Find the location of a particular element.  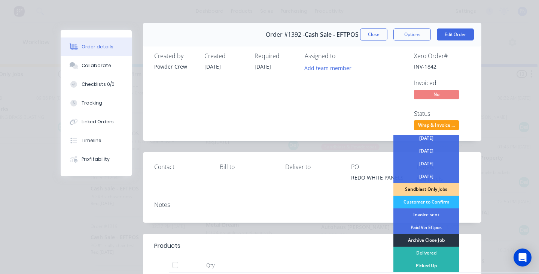

div: Customer to Confirm is located at coordinates (426, 202).